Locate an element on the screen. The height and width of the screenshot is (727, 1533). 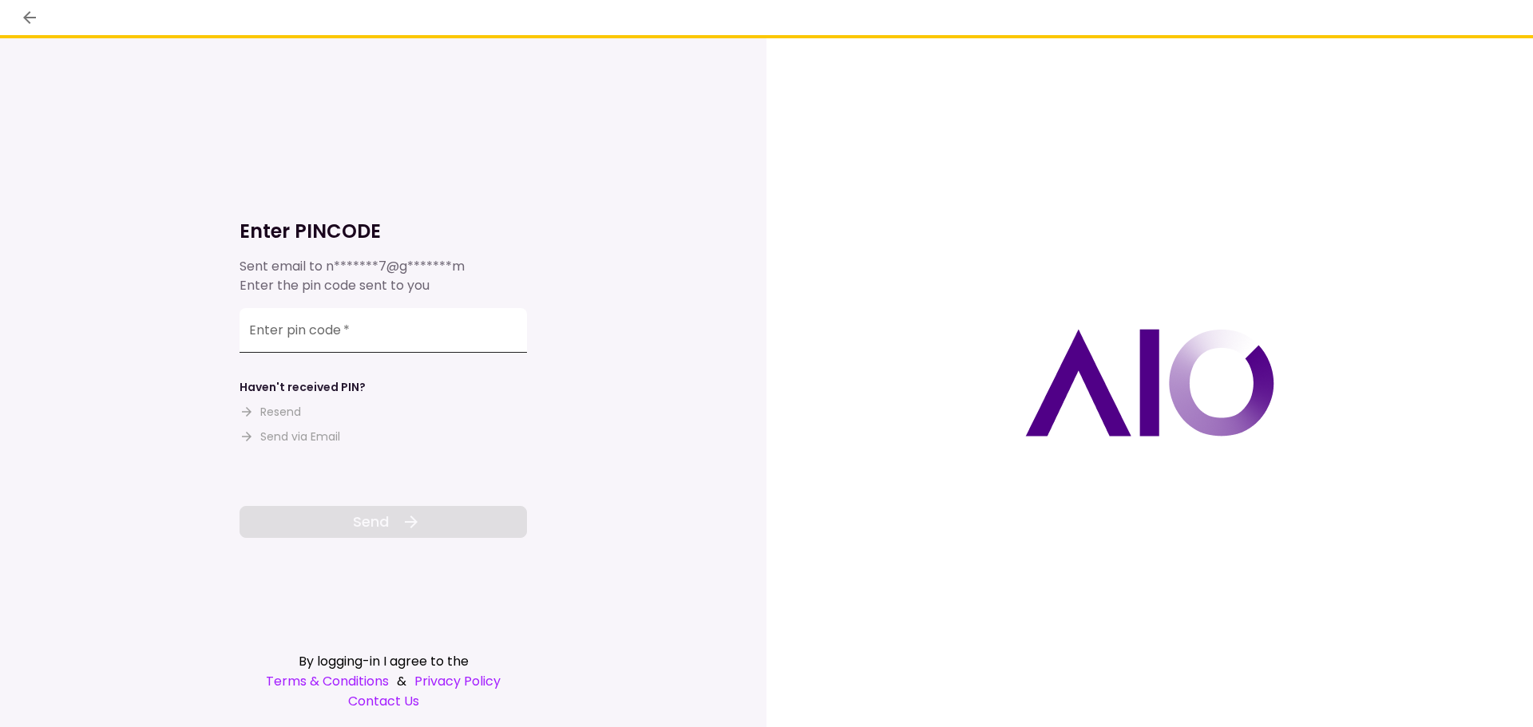
div: Sent email to Enter the pin code sent to you is located at coordinates (383, 276).